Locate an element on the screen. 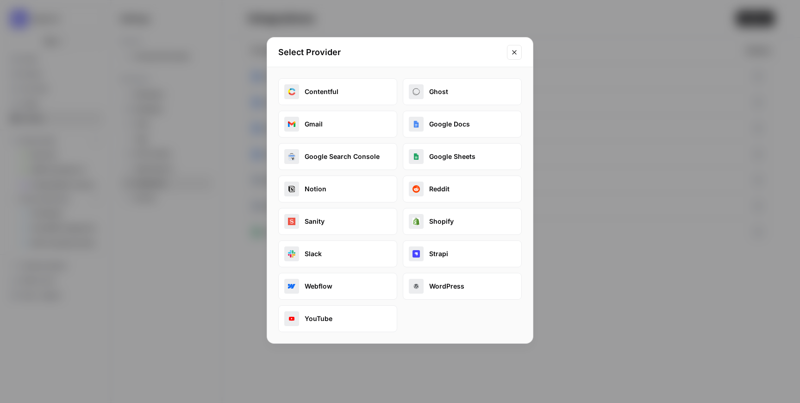 This screenshot has height=403, width=800. button: google_docsGoogle Docs is located at coordinates (462, 124).